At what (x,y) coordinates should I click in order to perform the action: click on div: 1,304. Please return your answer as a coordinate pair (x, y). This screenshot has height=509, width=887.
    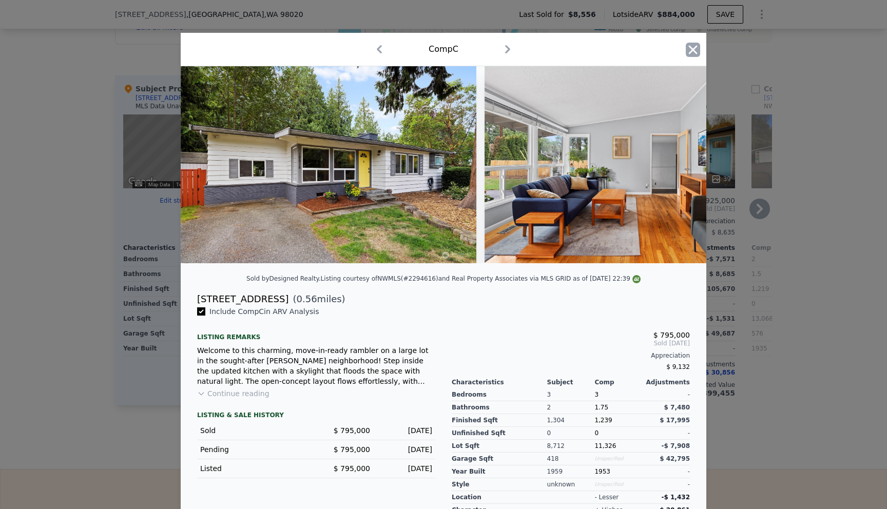
    Looking at the image, I should click on (571, 421).